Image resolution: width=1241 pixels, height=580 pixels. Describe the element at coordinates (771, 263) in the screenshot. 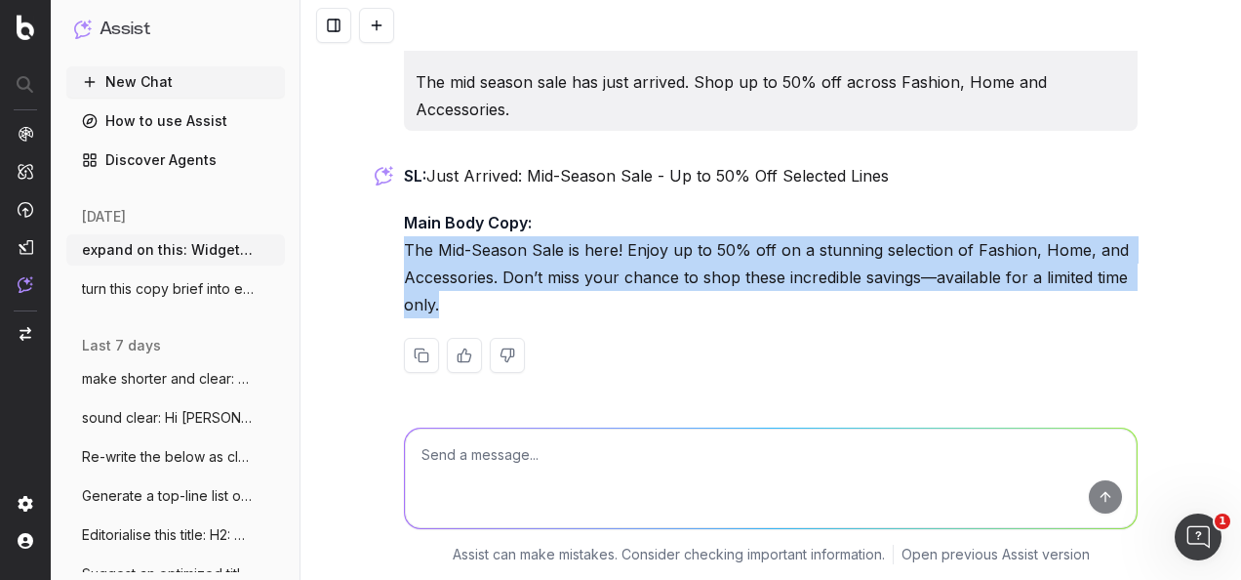

I see `p: The Mid-Season Sale is here! Enjoy up to 50% off on a stunning selection of Fashion, Home, and Ac...` at that location.